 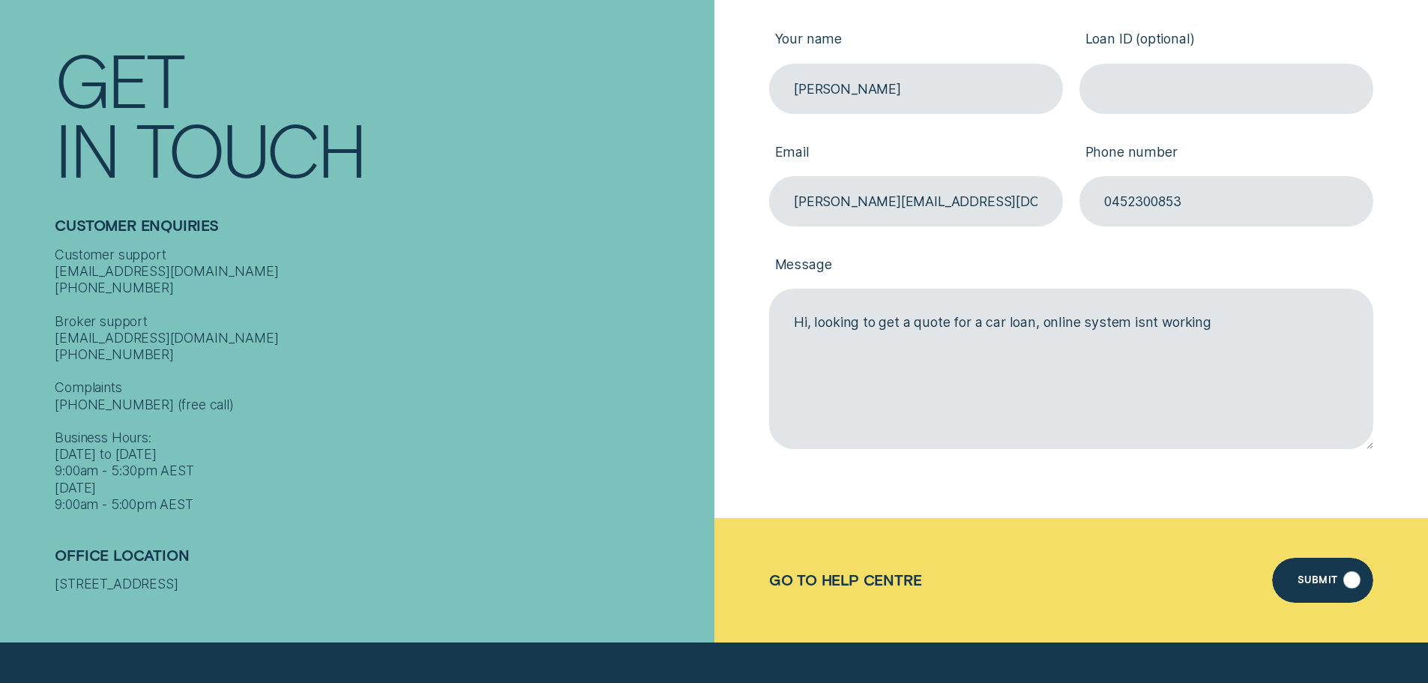 I want to click on label: Message, so click(x=1071, y=265).